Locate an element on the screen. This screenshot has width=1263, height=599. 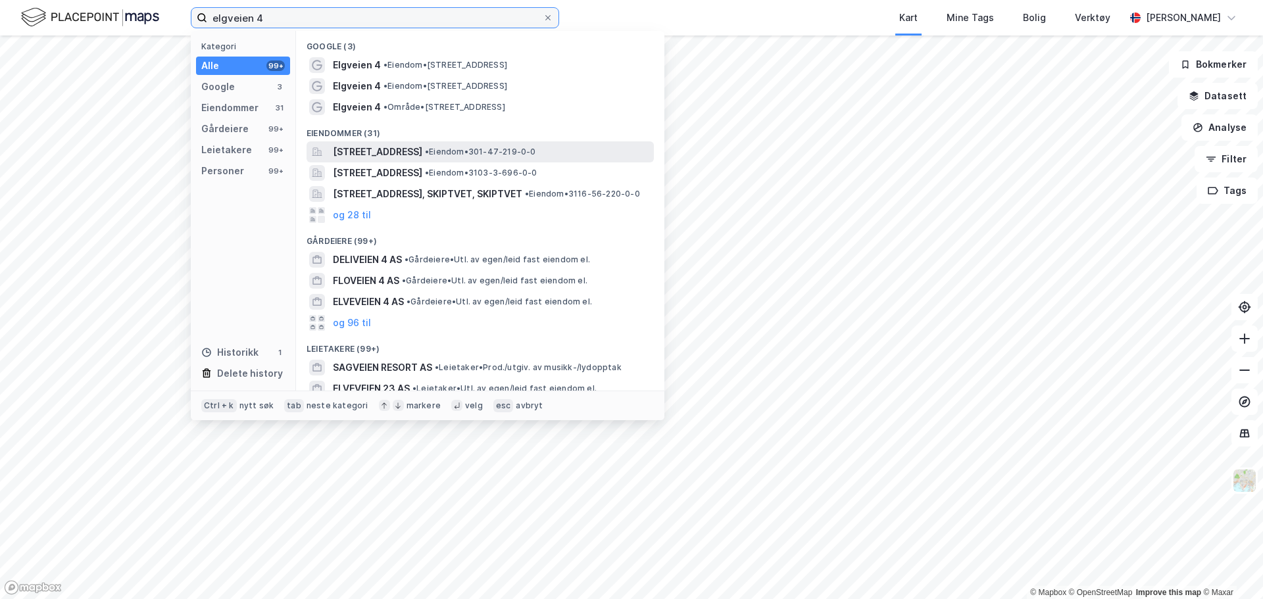
div: Gårdeiere (99+) is located at coordinates (480, 237).